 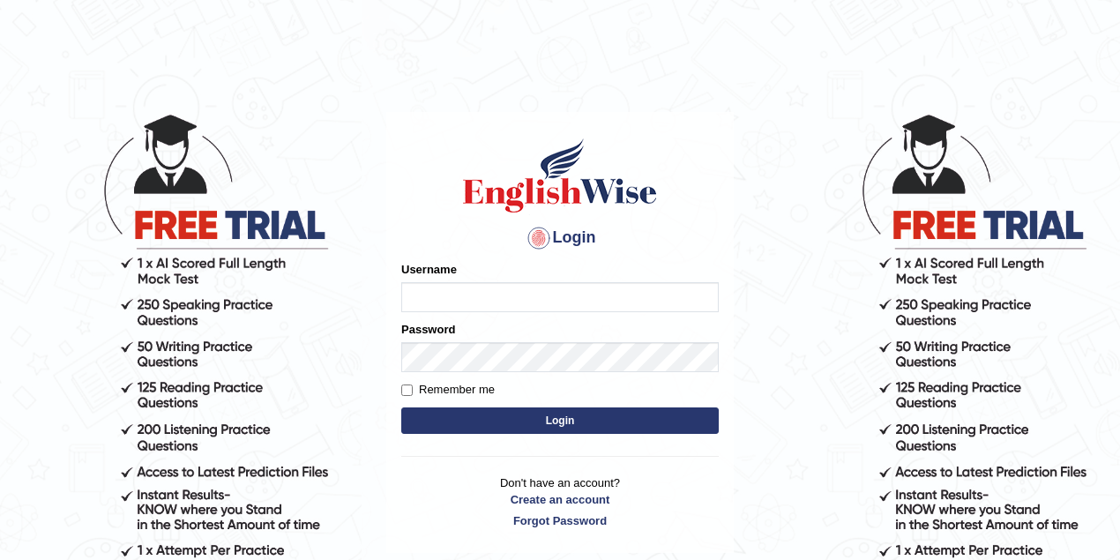 I want to click on a: Create an account, so click(x=560, y=499).